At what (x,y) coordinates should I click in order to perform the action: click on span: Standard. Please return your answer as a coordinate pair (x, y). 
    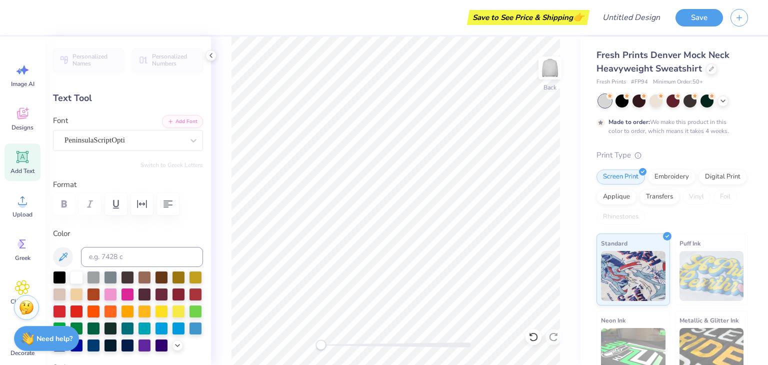
    Looking at the image, I should click on (614, 243).